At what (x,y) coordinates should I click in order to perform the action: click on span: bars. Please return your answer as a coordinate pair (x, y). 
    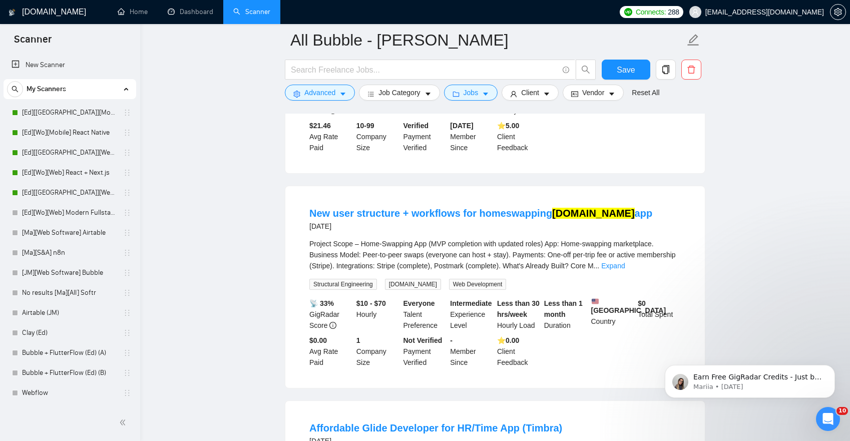
    Looking at the image, I should click on (371, 94).